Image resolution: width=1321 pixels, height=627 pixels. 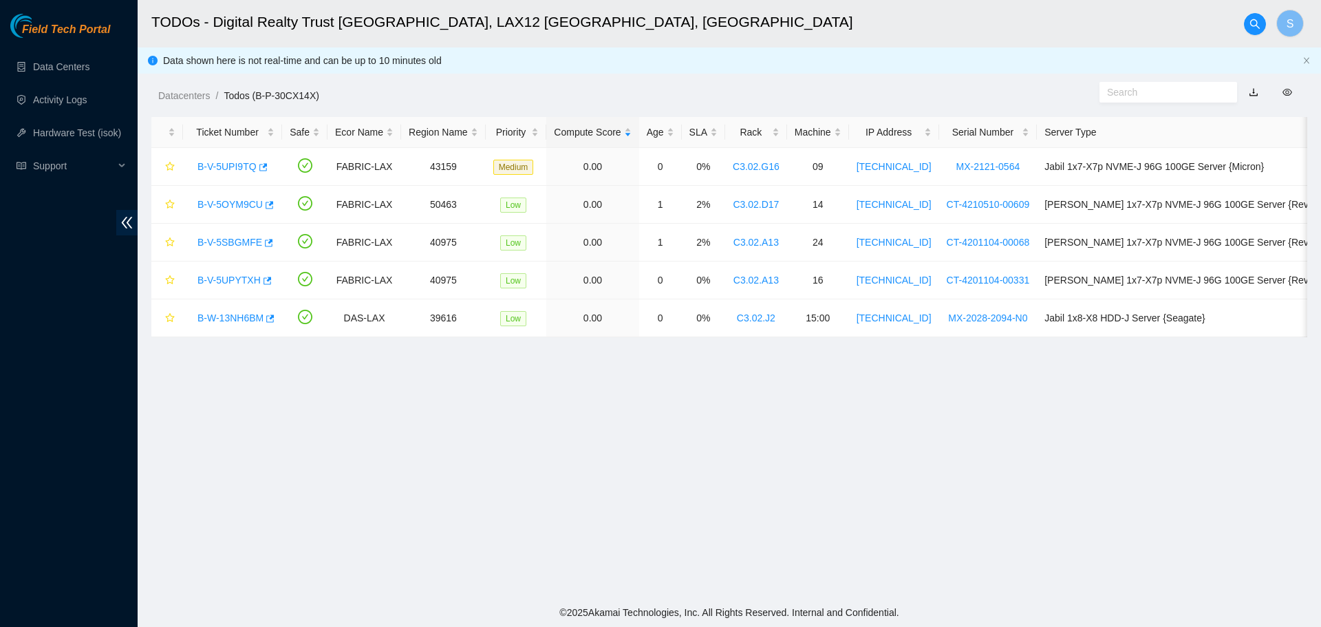 What do you see at coordinates (987, 318) in the screenshot?
I see `a: MX-2028-2094-N0` at bounding box center [987, 318].